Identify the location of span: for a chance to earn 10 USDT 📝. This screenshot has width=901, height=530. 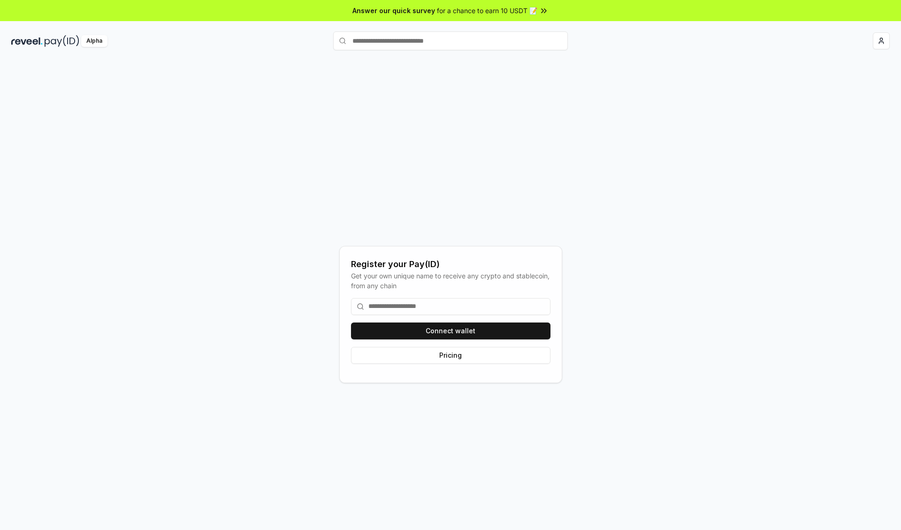
(487, 10).